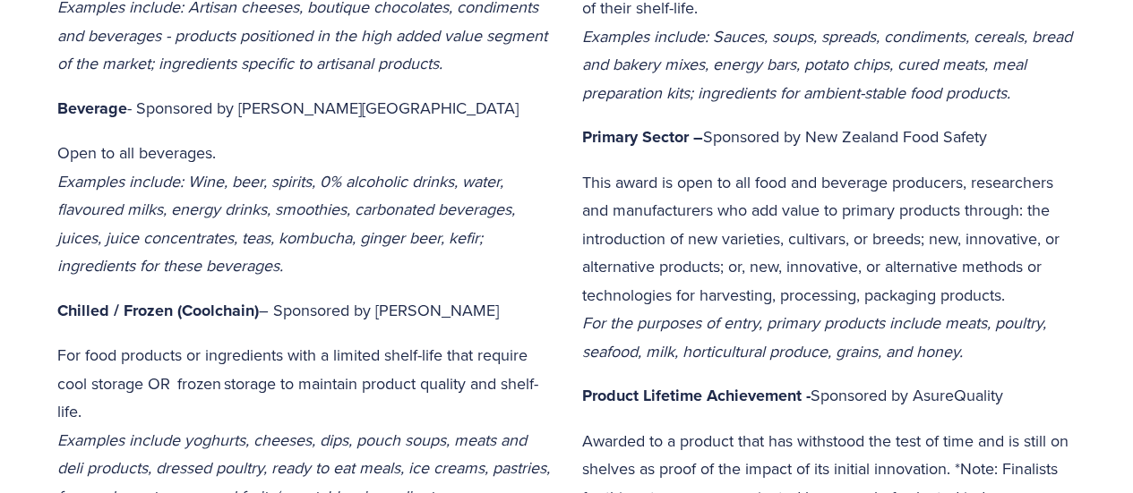  Describe the element at coordinates (829, 267) in the screenshot. I see `p: This award is open to all food and beverage producers, researchers and manufacturers who add valu...` at that location.